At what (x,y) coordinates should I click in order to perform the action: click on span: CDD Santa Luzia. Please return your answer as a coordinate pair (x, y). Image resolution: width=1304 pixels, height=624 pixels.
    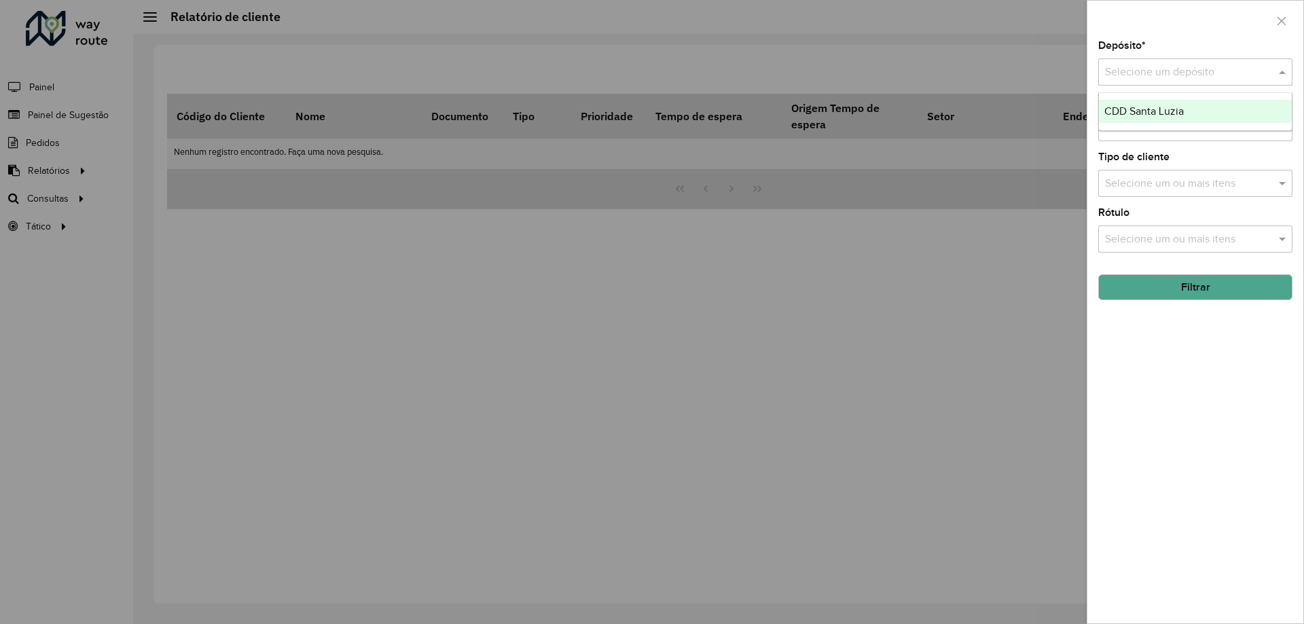
    Looking at the image, I should click on (1144, 111).